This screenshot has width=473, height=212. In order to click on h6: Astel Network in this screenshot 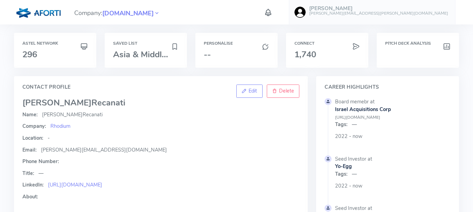, I will do `click(55, 43)`.